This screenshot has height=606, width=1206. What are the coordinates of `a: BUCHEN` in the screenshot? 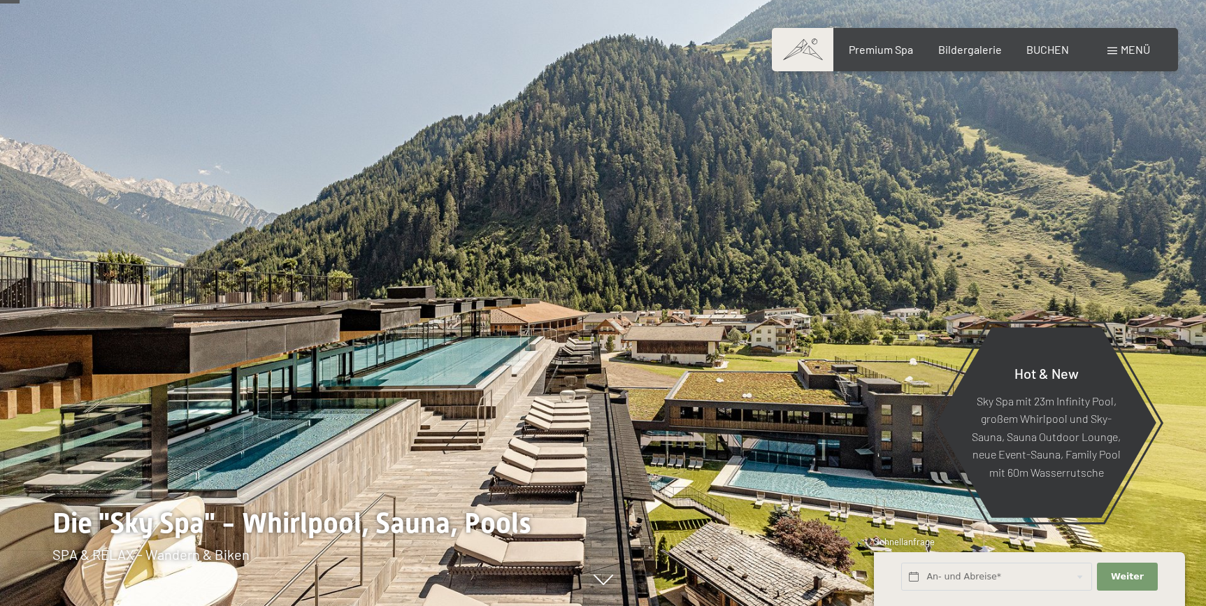 It's located at (1047, 49).